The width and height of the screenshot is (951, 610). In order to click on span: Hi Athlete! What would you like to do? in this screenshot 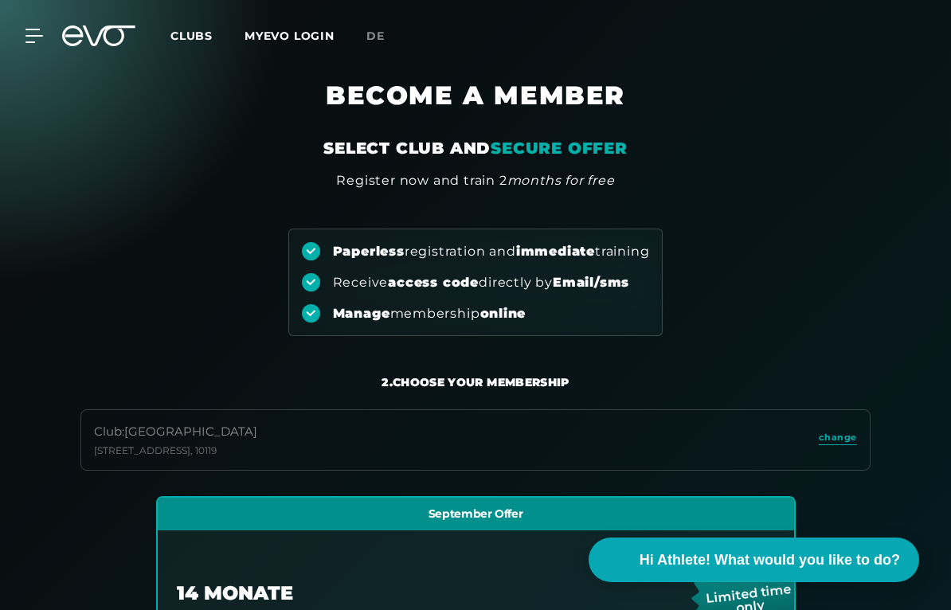, I will do `click(769, 560)`.